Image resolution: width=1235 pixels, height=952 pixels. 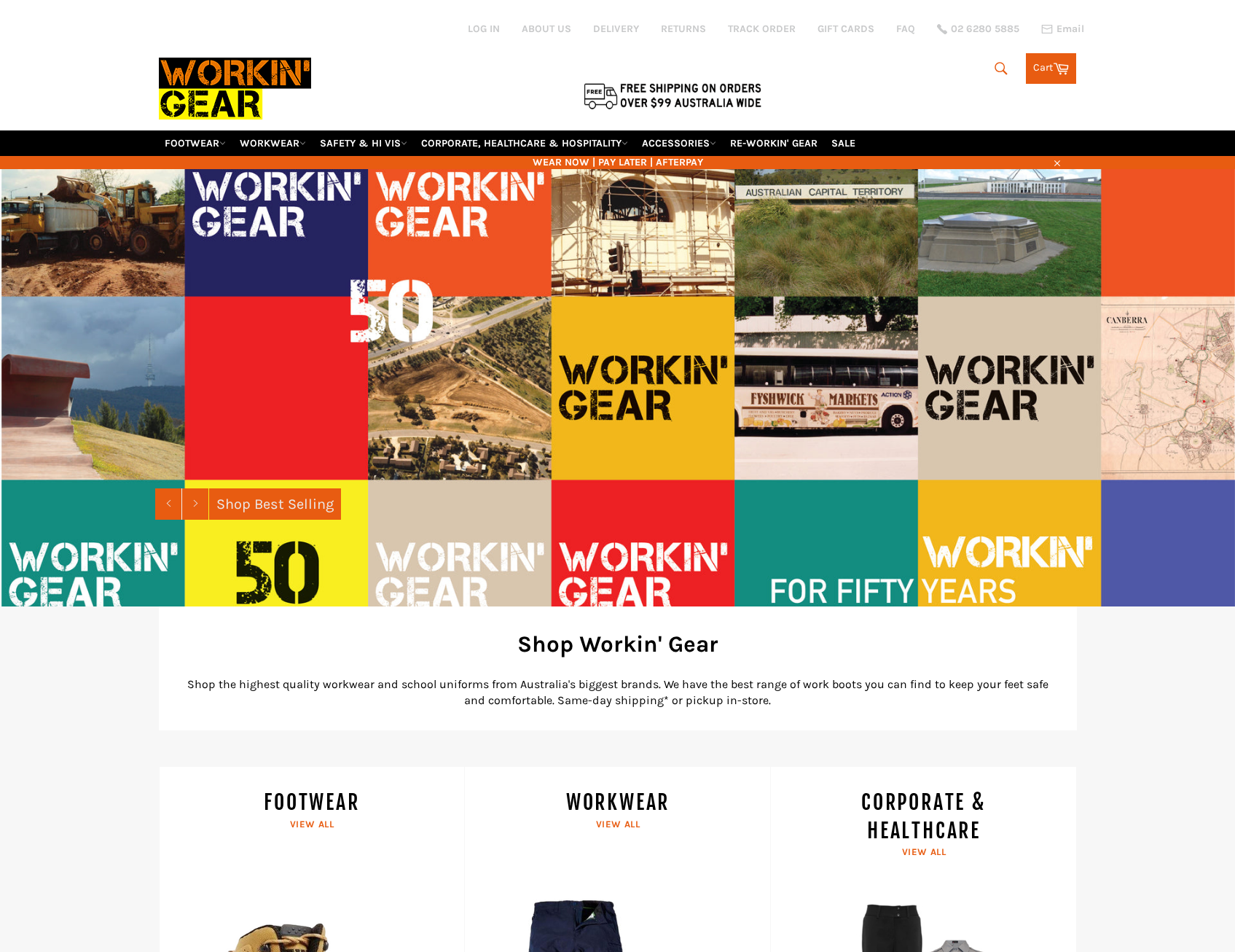 I want to click on img: Workin Gear leaders in Workwear, Safety Boots, PPE, Uniforms. Australia's No.1 in Workwear, so click(x=235, y=88).